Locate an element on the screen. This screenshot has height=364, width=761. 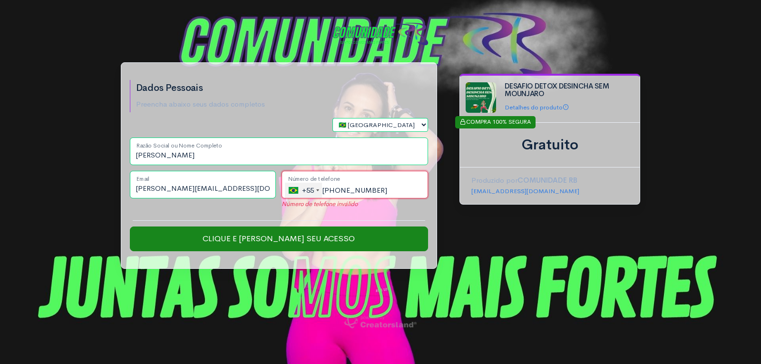
strong: COMUNIDADE RB is located at coordinates (547, 180).